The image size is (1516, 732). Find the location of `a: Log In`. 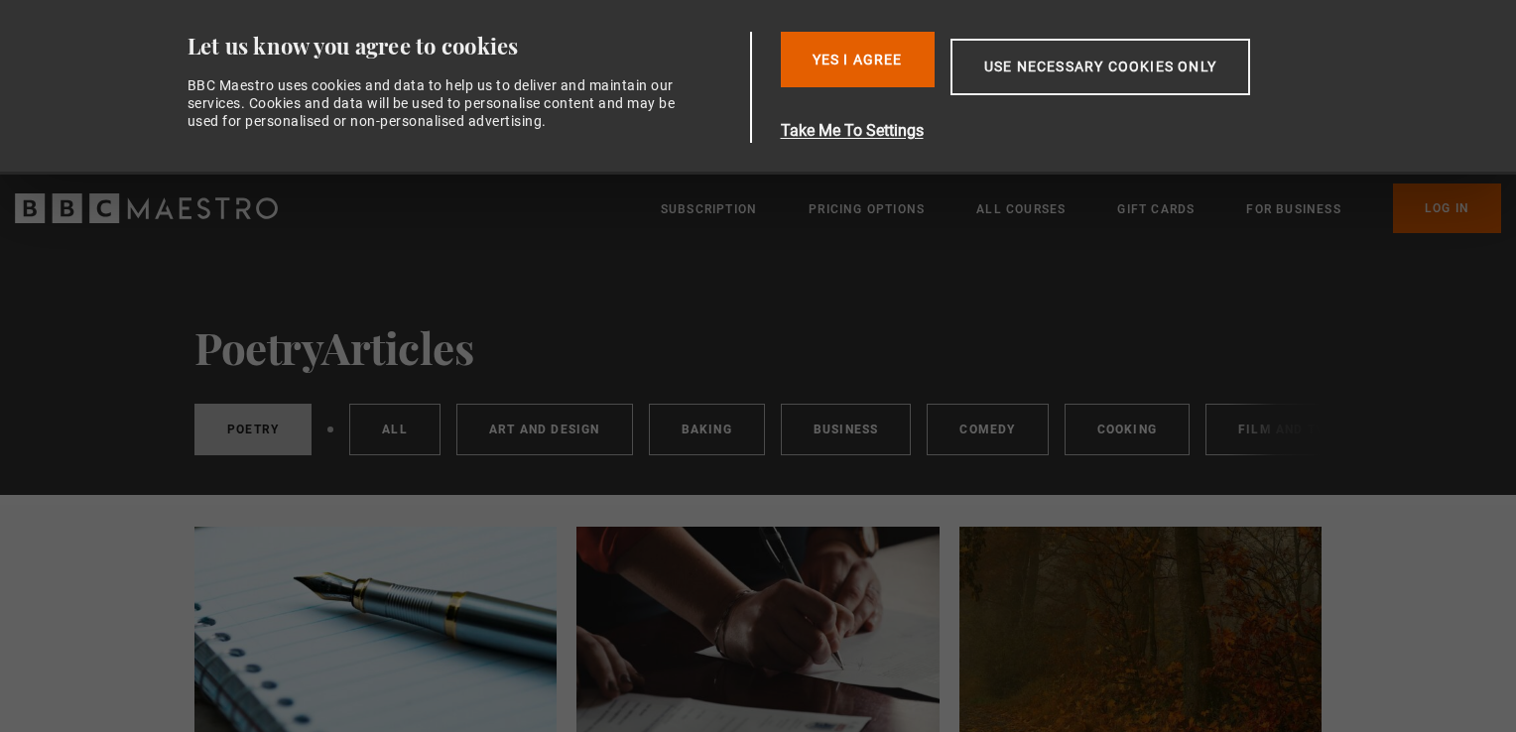

a: Log In is located at coordinates (1446, 208).